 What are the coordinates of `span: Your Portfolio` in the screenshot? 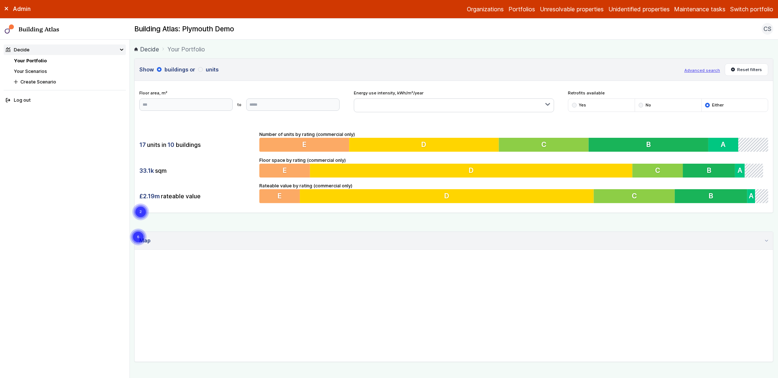 It's located at (186, 49).